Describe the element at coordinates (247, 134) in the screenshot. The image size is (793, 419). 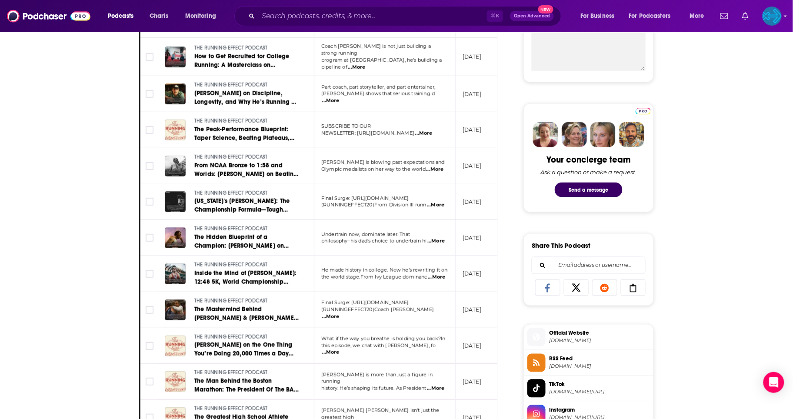
I see `a: The Peak-Performance Blueprint: Taper Science, Beating Plateaus, and the Hidden Behaviors of Cham...` at that location.